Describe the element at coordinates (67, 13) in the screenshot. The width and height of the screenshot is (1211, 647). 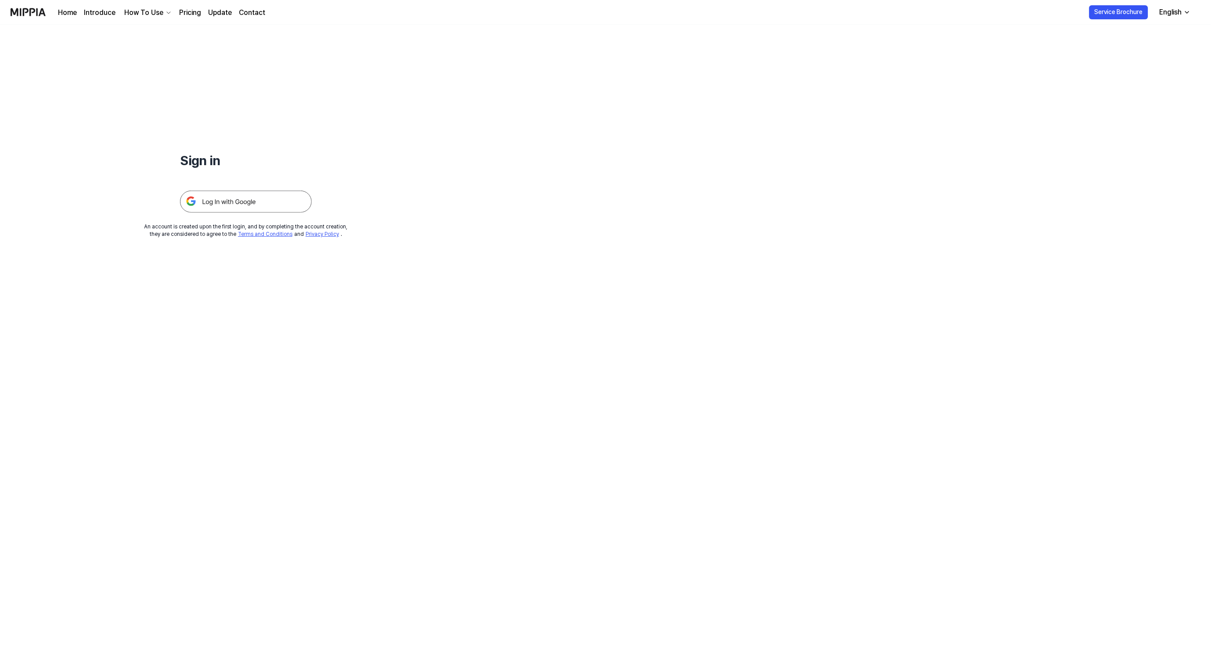
I see `a: Home` at that location.